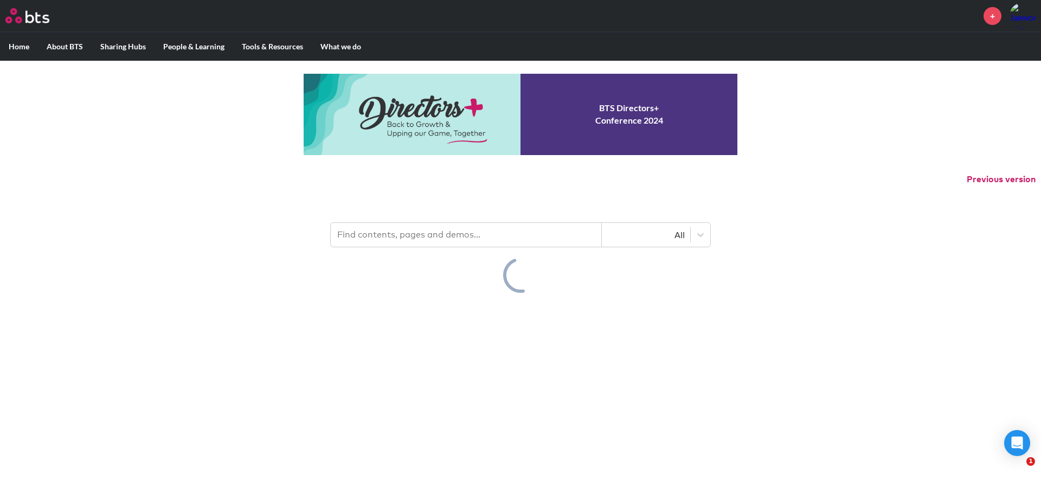 Image resolution: width=1041 pixels, height=494 pixels. I want to click on label: Sharing Hubs, so click(123, 47).